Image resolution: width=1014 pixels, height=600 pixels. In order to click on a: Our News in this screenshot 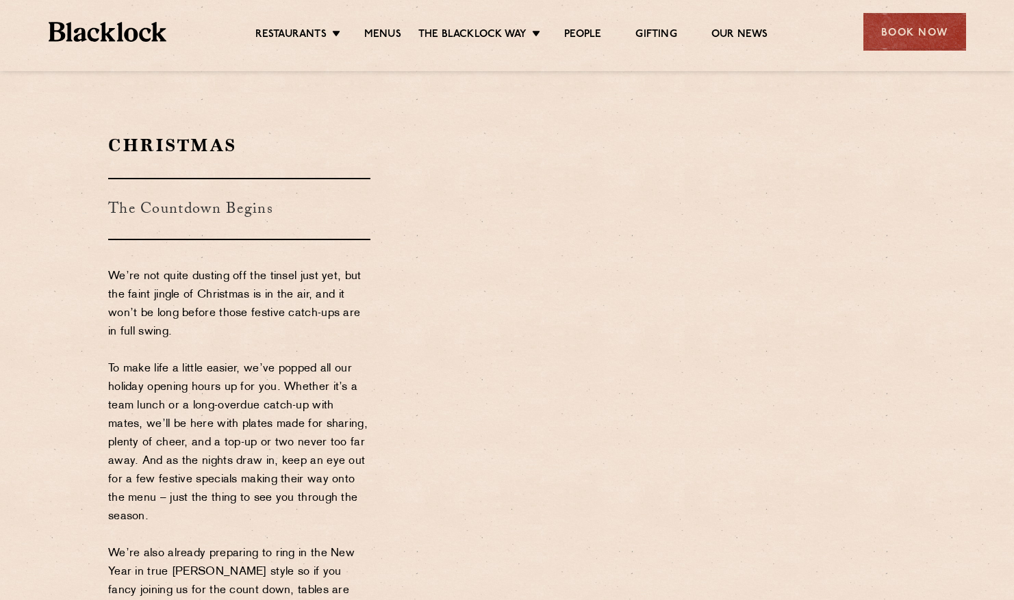, I will do `click(739, 36)`.